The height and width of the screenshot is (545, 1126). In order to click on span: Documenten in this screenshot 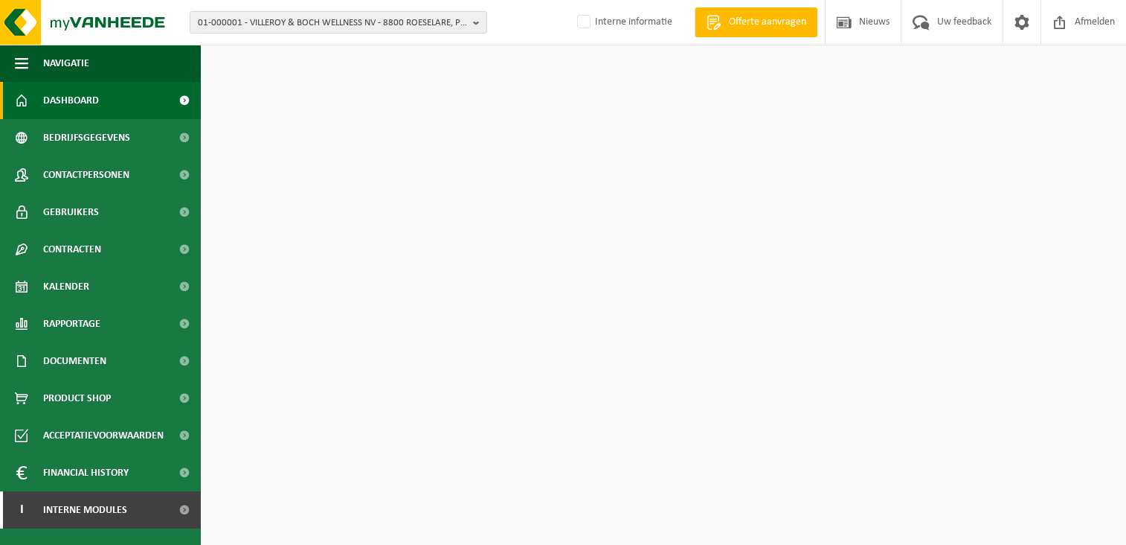, I will do `click(74, 361)`.